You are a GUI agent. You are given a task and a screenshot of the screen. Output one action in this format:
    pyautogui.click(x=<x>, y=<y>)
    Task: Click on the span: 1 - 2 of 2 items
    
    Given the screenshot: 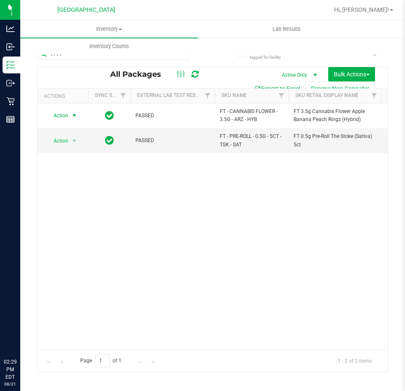 What is the action you would take?
    pyautogui.click(x=355, y=360)
    